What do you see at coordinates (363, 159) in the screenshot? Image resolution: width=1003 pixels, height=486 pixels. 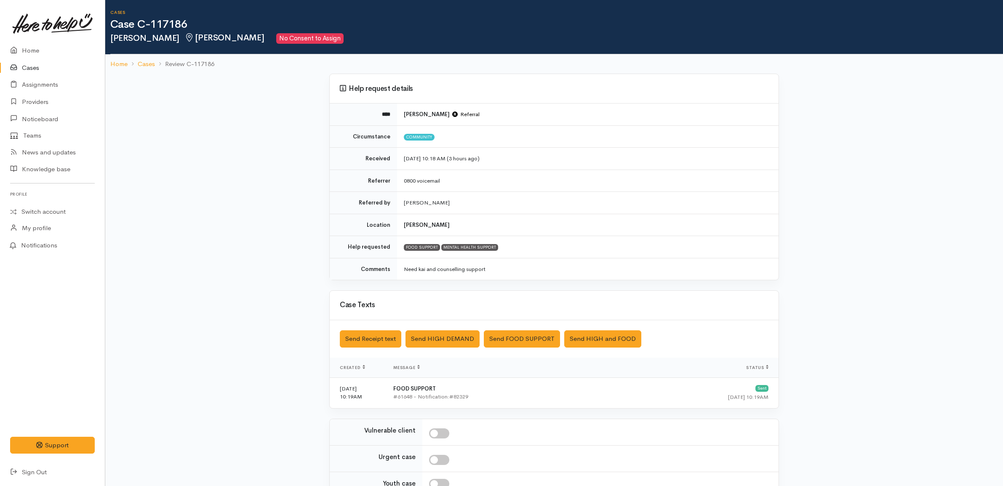 I see `td: Received` at bounding box center [363, 159].